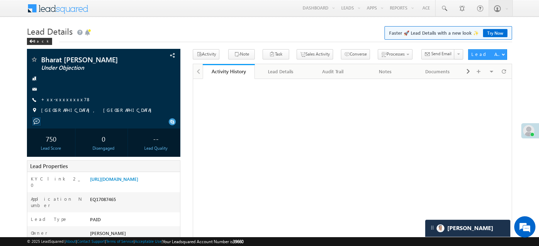 The height and width of the screenshot is (246, 539). I want to click on img: carter-drag, so click(432, 228).